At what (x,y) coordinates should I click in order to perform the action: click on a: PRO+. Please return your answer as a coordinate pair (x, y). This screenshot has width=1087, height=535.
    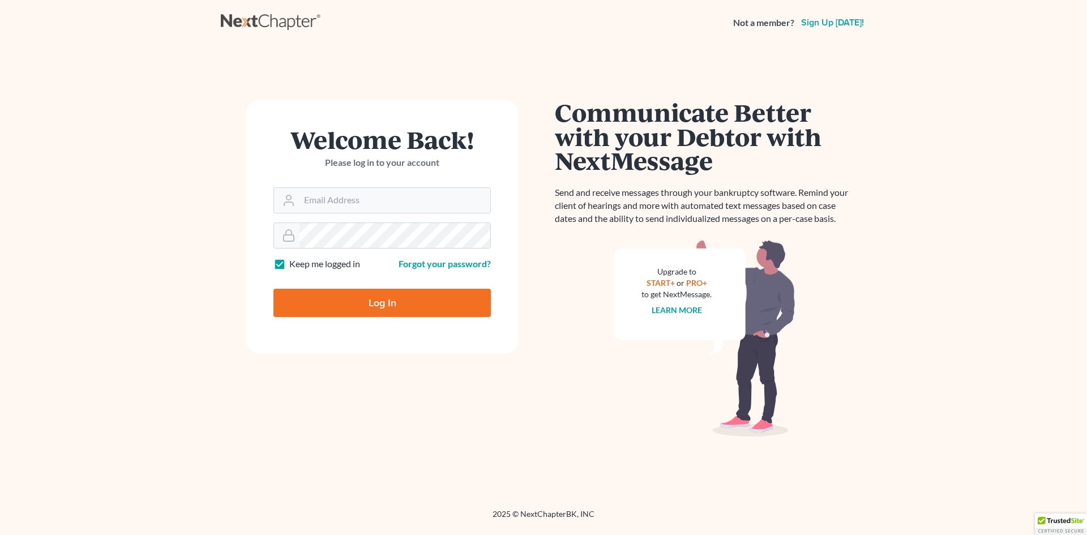
    Looking at the image, I should click on (696, 282).